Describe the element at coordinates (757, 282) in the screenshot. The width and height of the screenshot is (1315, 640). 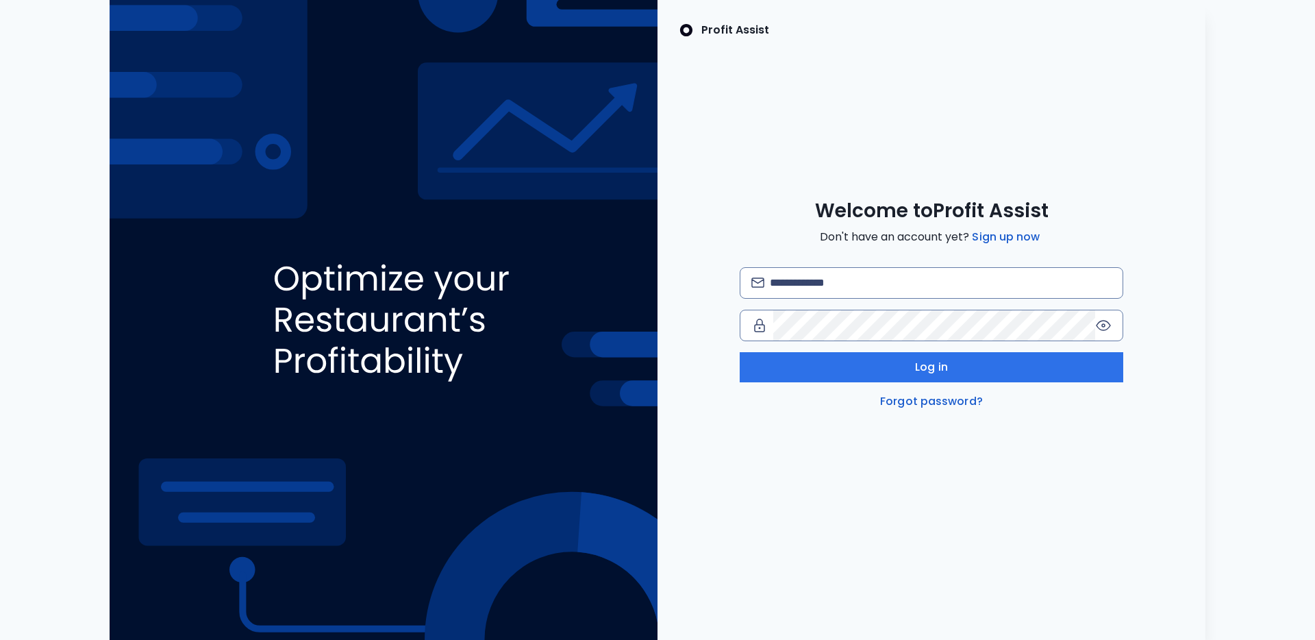
I see `img: email` at that location.